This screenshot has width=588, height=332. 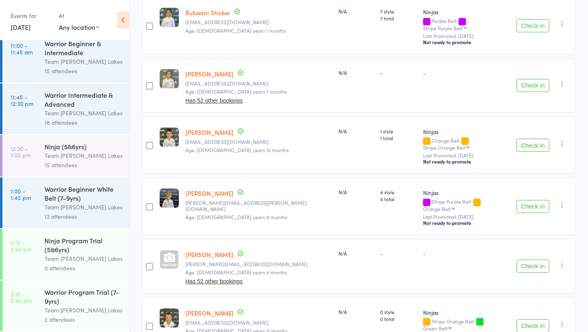 I want to click on div: 2 attendees, so click(x=83, y=319).